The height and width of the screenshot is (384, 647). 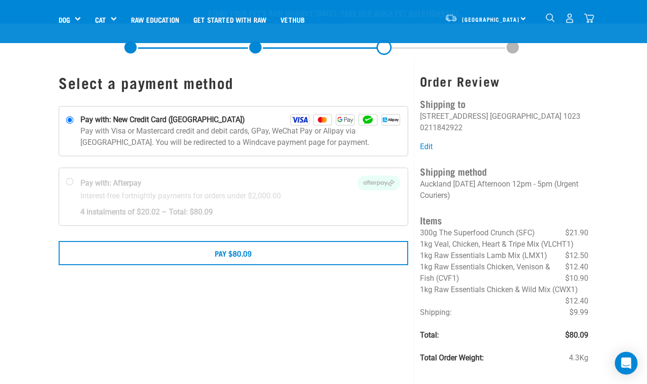 I want to click on h4: Items, so click(x=504, y=220).